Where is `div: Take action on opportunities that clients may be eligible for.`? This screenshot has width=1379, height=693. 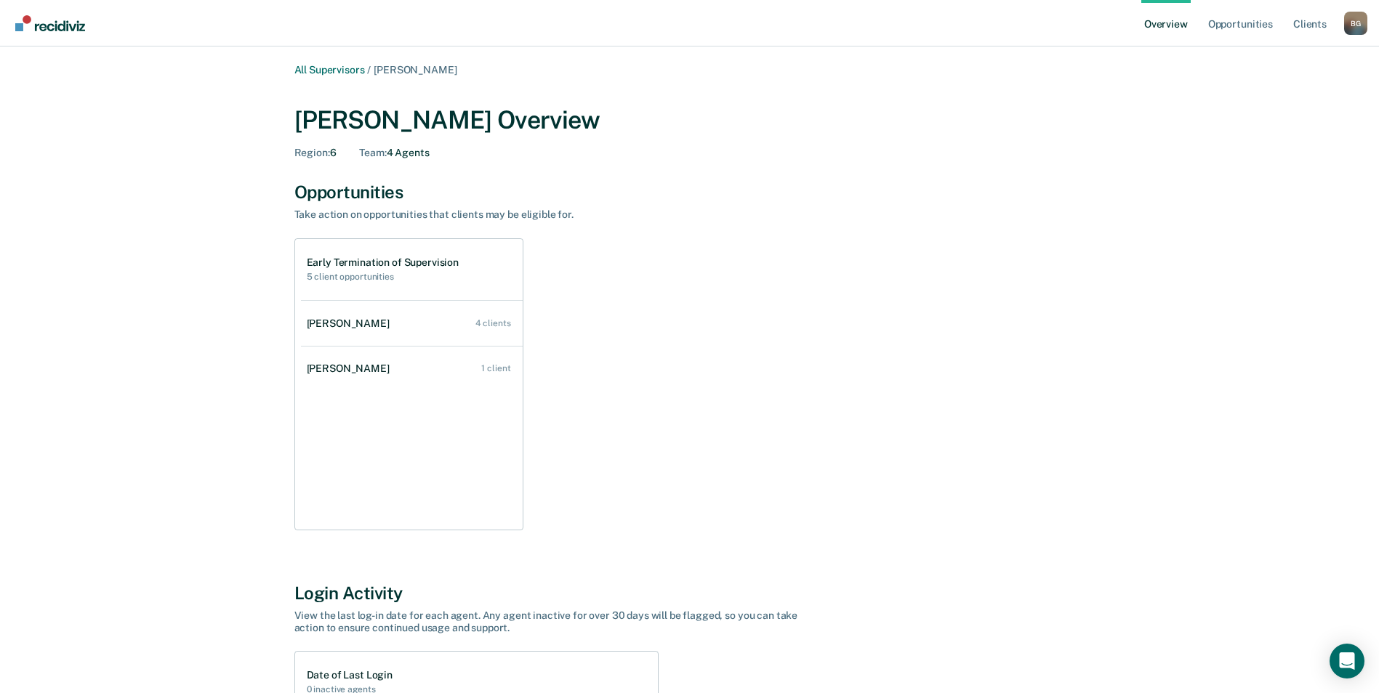
div: Take action on opportunities that clients may be eligible for. is located at coordinates (549, 214).